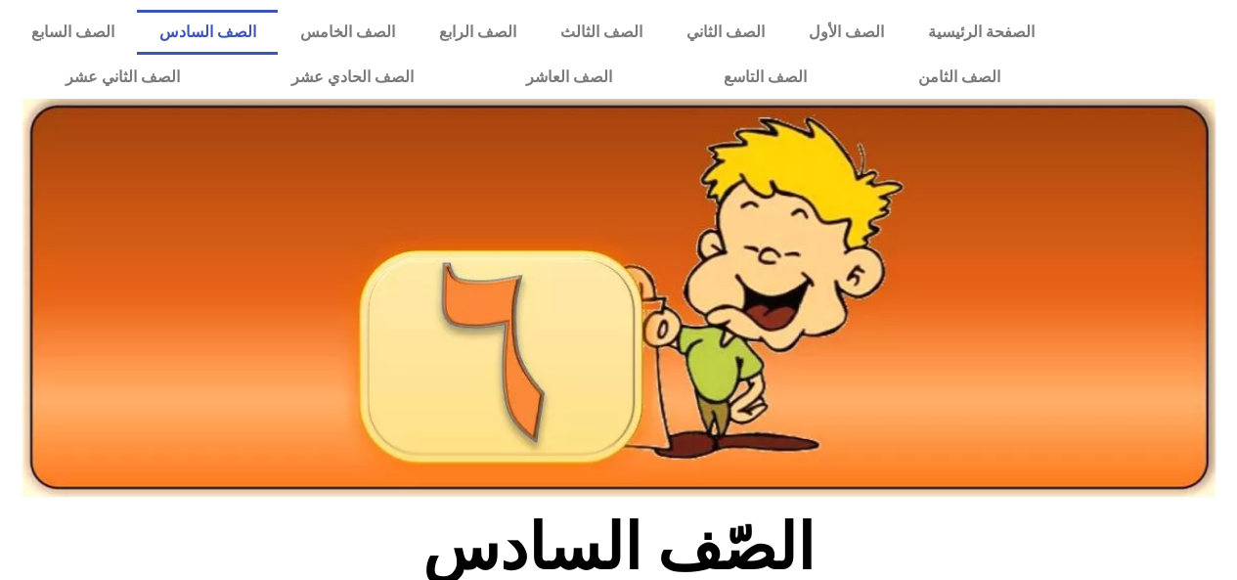  Describe the element at coordinates (73, 32) in the screenshot. I see `a: الصف السابع` at that location.